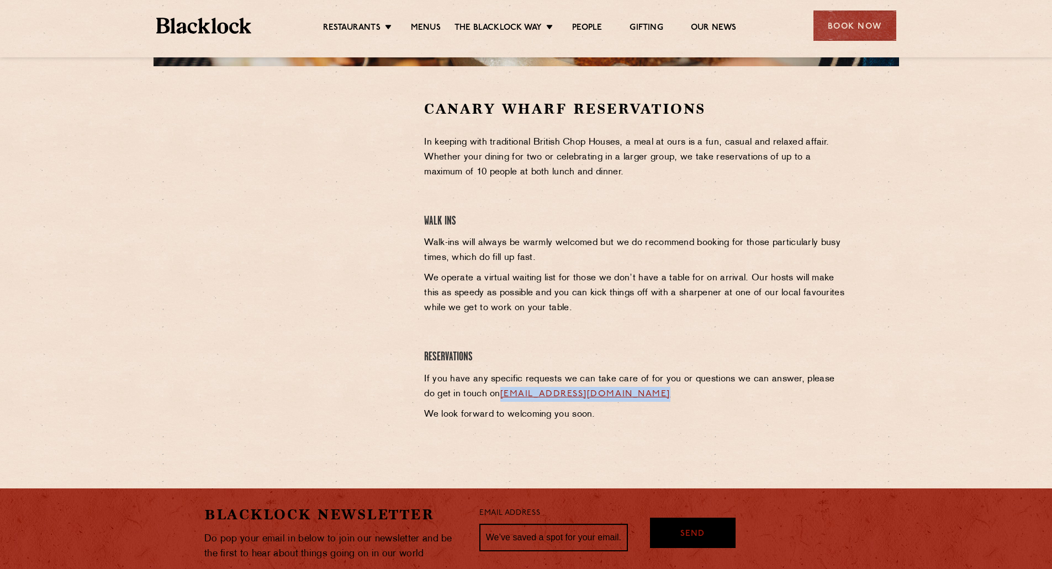 This screenshot has width=1052, height=569. I want to click on a: Our News, so click(714, 29).